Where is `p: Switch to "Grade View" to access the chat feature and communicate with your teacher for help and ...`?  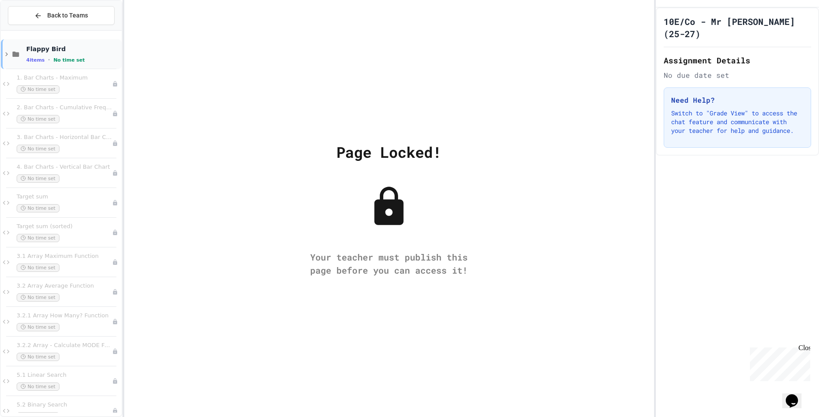 p: Switch to "Grade View" to access the chat feature and communicate with your teacher for help and ... is located at coordinates (737, 122).